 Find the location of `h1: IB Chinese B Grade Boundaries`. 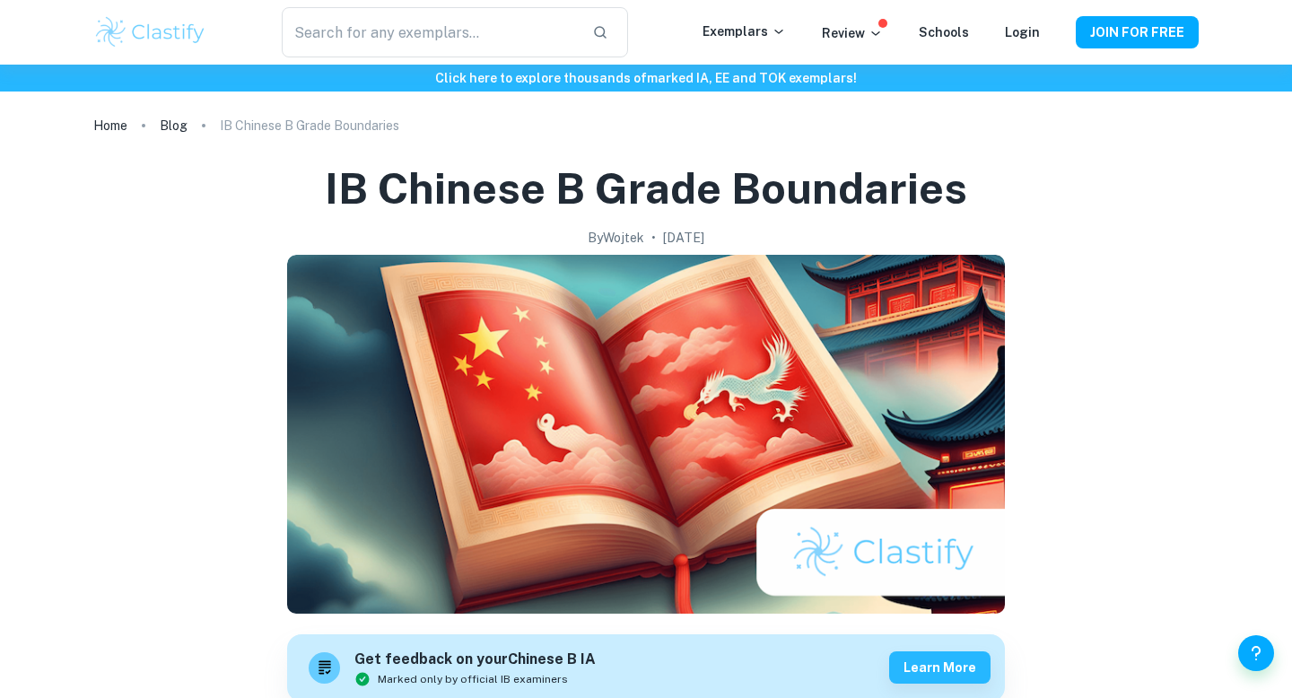

h1: IB Chinese B Grade Boundaries is located at coordinates (646, 188).